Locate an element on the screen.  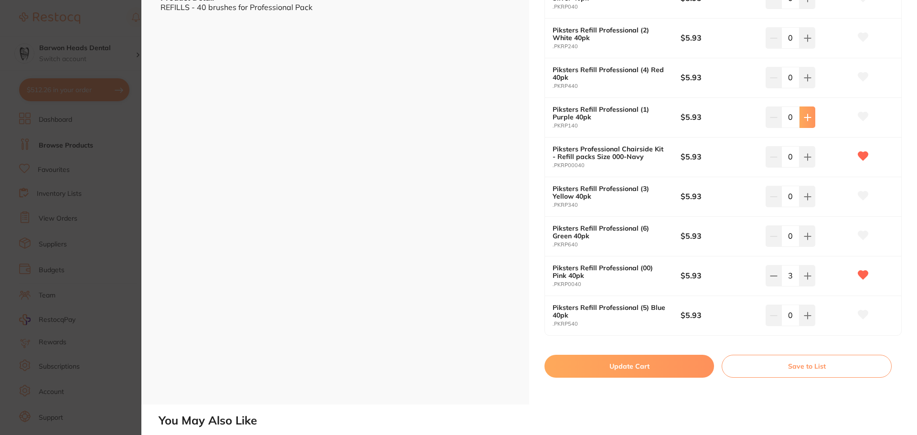
b: Piksters Refill Professional (4) Red 40pk is located at coordinates (610, 74).